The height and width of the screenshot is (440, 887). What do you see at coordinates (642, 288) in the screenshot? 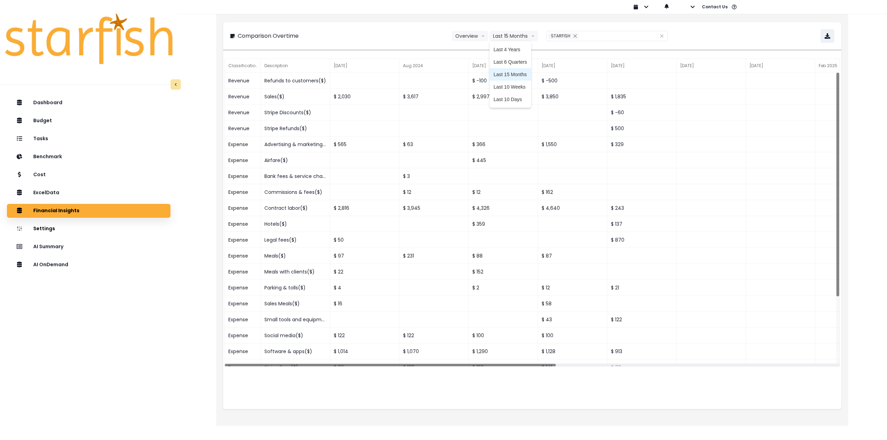
I see `div: $ 21` at bounding box center [642, 288].